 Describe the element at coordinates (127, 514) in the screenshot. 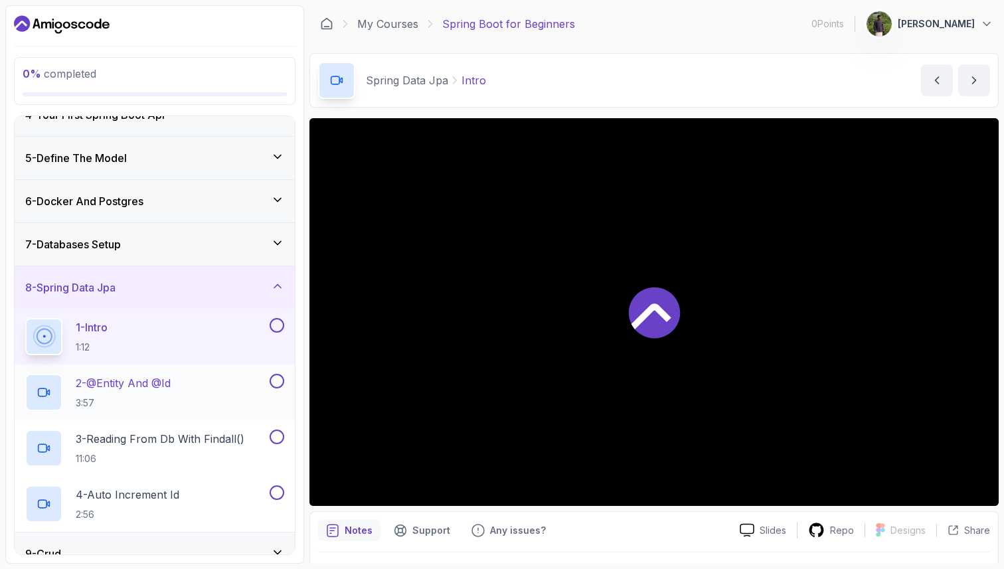

I see `p: 2:56` at that location.